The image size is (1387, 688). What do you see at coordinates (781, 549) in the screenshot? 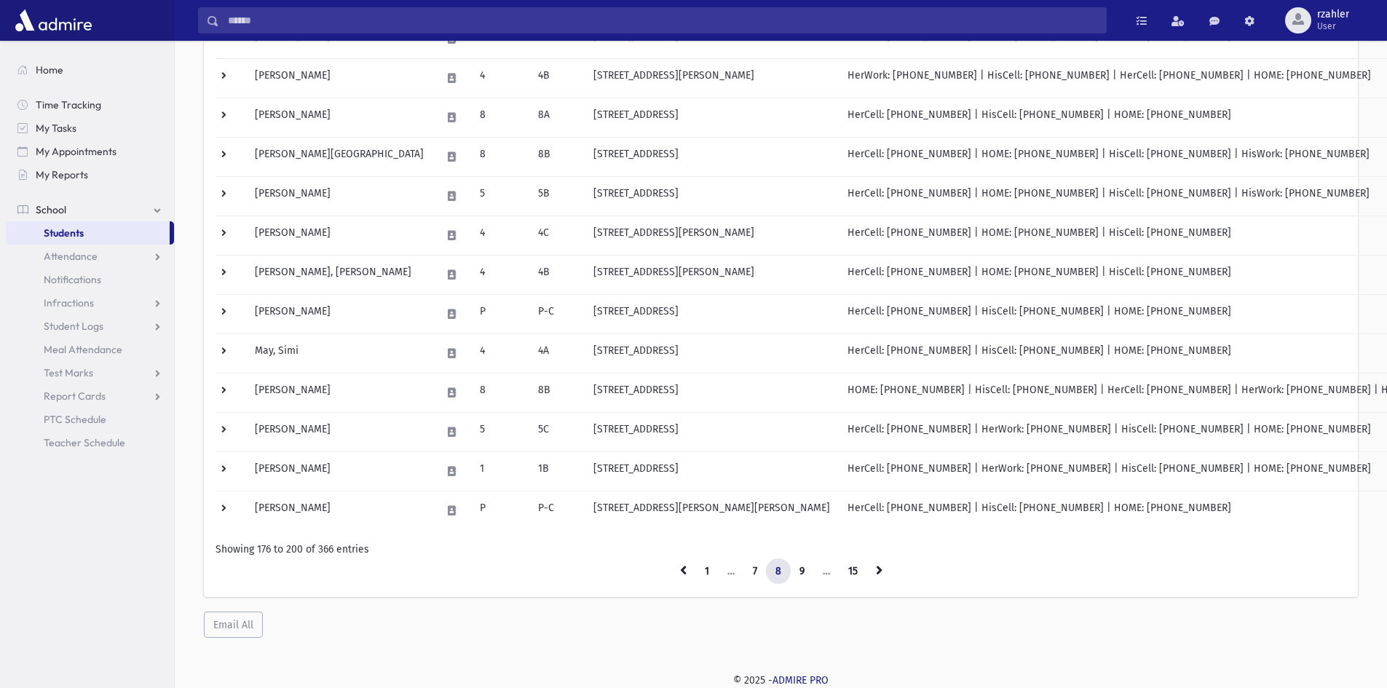
I see `div: Showing 176 to 200 of 366 entries` at bounding box center [781, 549].